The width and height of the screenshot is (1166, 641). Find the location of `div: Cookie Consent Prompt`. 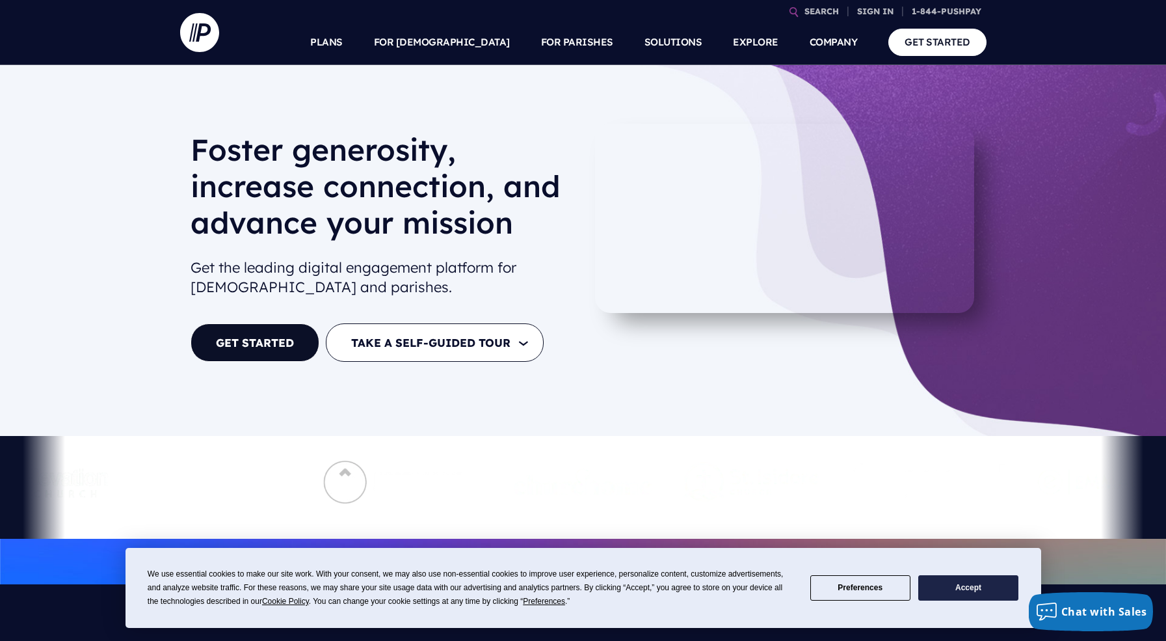

div: Cookie Consent Prompt is located at coordinates (583, 587).